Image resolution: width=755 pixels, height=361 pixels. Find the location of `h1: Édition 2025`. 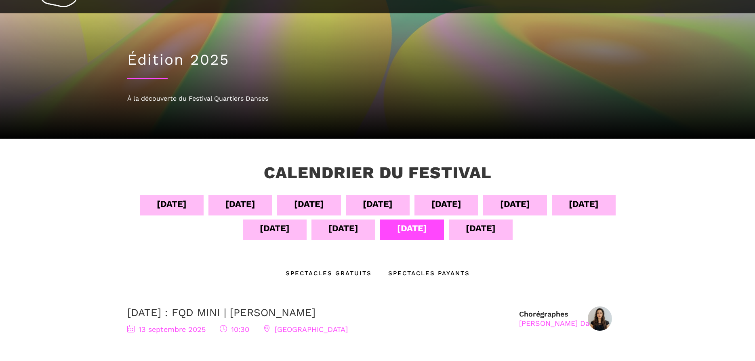

h1: Édition 2025 is located at coordinates (378, 60).